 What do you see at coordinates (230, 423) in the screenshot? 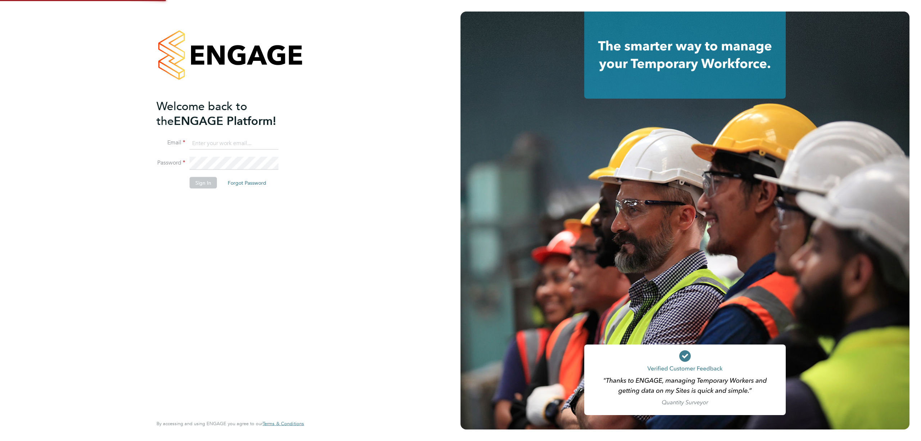
I see `span: By accessing and using ENGAGE you agree to our` at bounding box center [230, 423].